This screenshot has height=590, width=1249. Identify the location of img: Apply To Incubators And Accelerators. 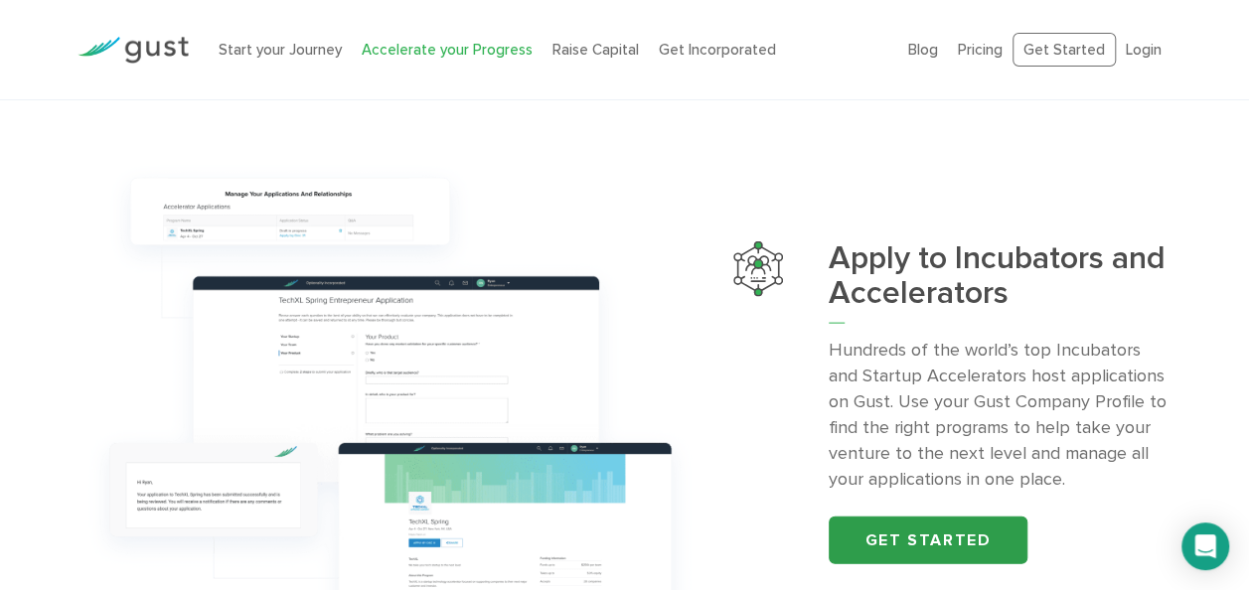
(758, 269).